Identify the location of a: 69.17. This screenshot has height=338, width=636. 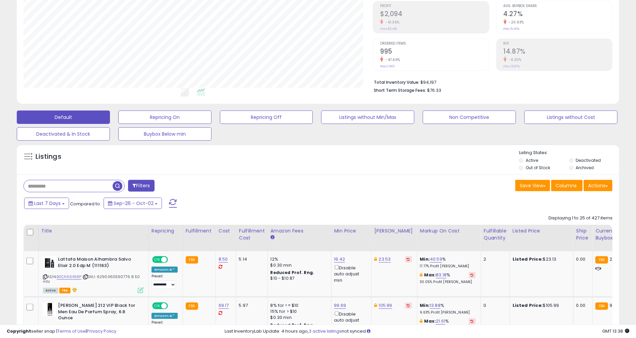
(223, 306).